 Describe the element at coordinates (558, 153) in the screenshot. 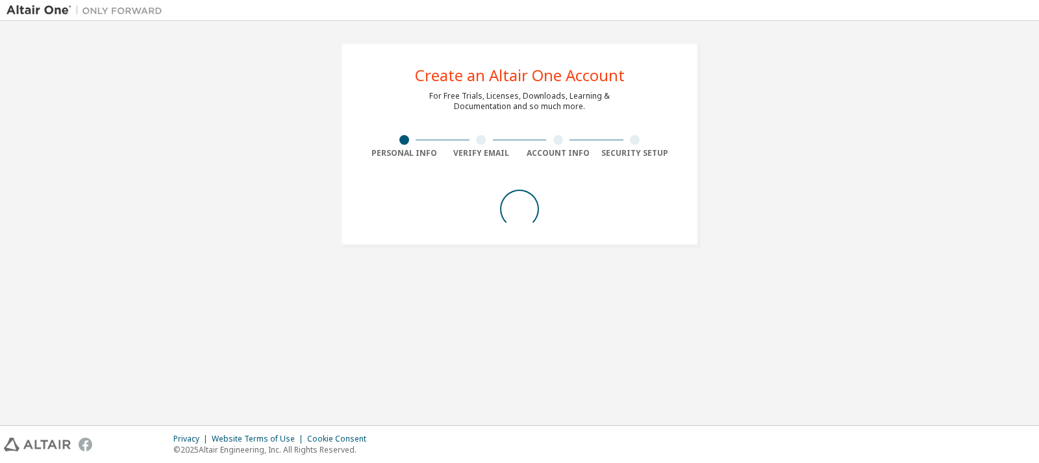

I see `div: Account Info` at that location.